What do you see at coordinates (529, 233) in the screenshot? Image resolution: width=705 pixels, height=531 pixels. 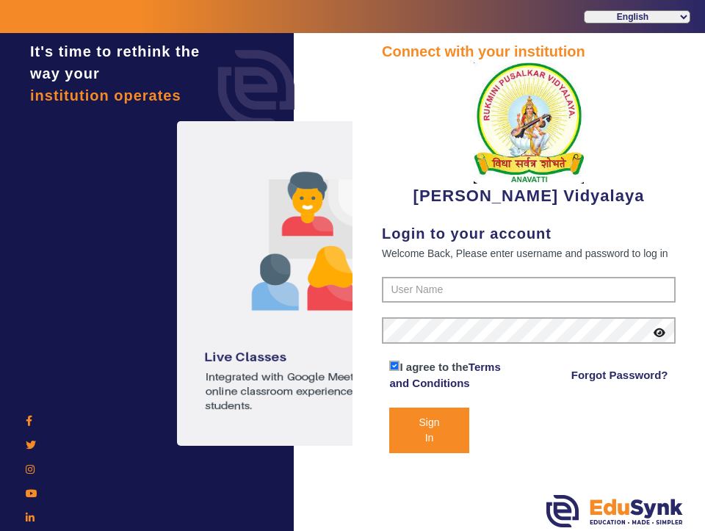 I see `div: Login to your account` at bounding box center [529, 233].